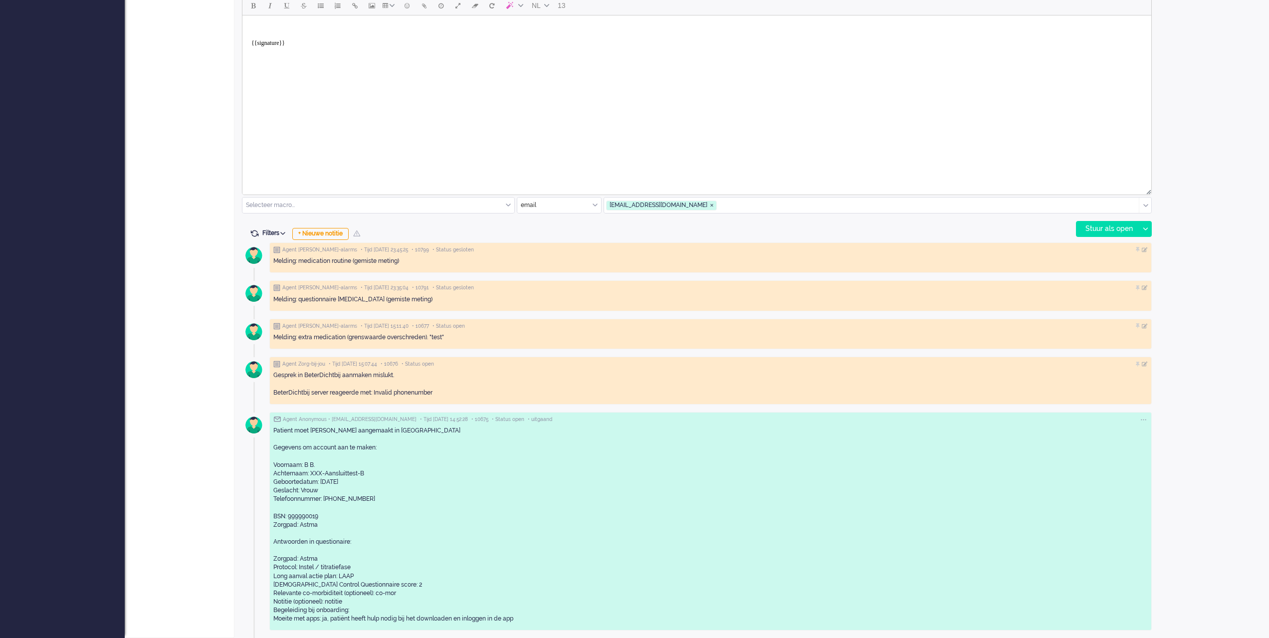 This screenshot has width=1269, height=638. Describe the element at coordinates (421, 326) in the screenshot. I see `span: • 10677` at that location.